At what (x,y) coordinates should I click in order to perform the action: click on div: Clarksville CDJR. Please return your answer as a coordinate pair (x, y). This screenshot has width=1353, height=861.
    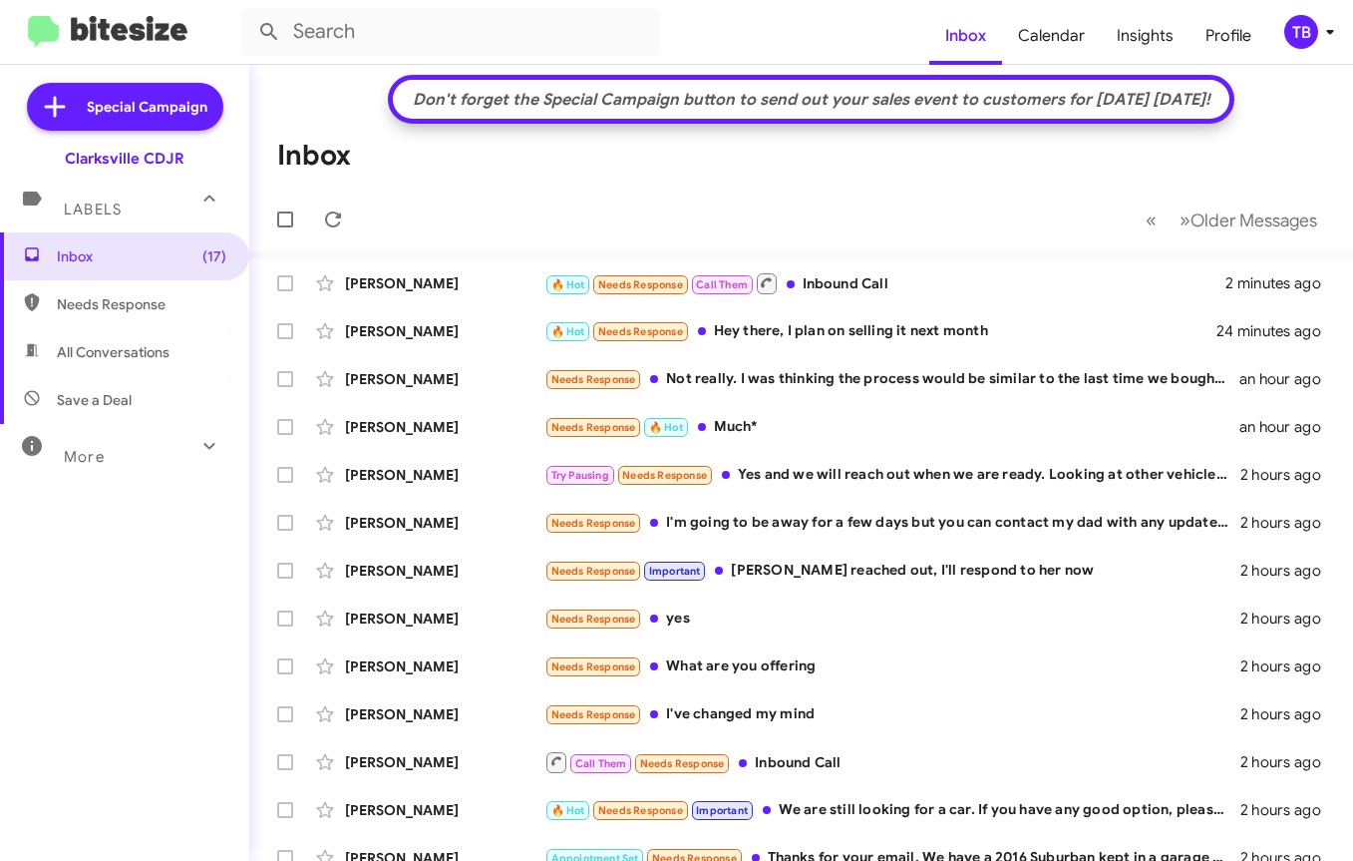
    Looking at the image, I should click on (125, 159).